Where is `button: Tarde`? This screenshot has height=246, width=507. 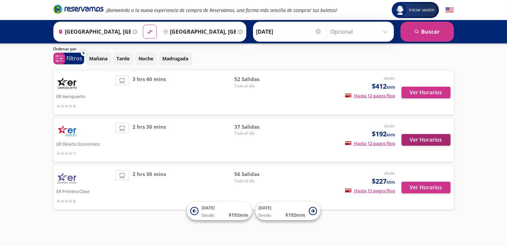 button: Tarde is located at coordinates (123, 58).